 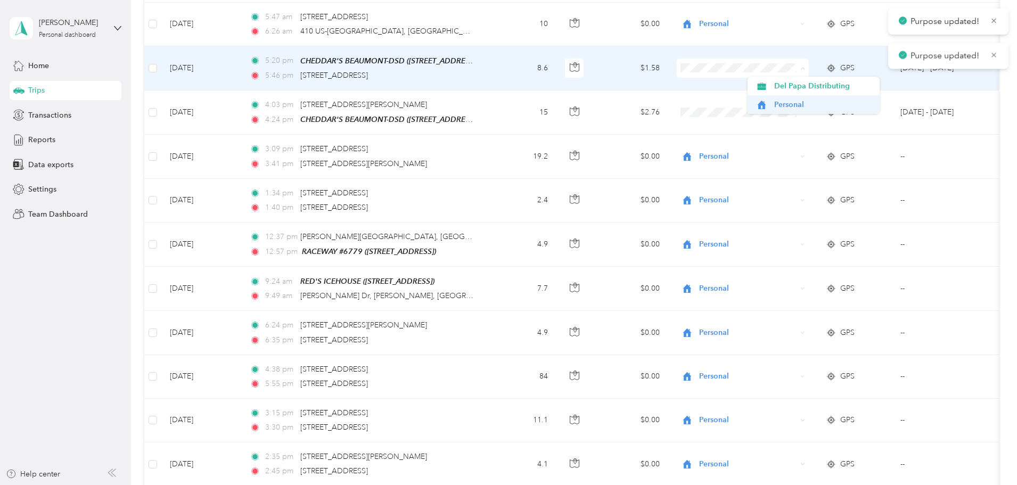 What do you see at coordinates (521, 421) in the screenshot?
I see `td: 11.1` at bounding box center [521, 421].